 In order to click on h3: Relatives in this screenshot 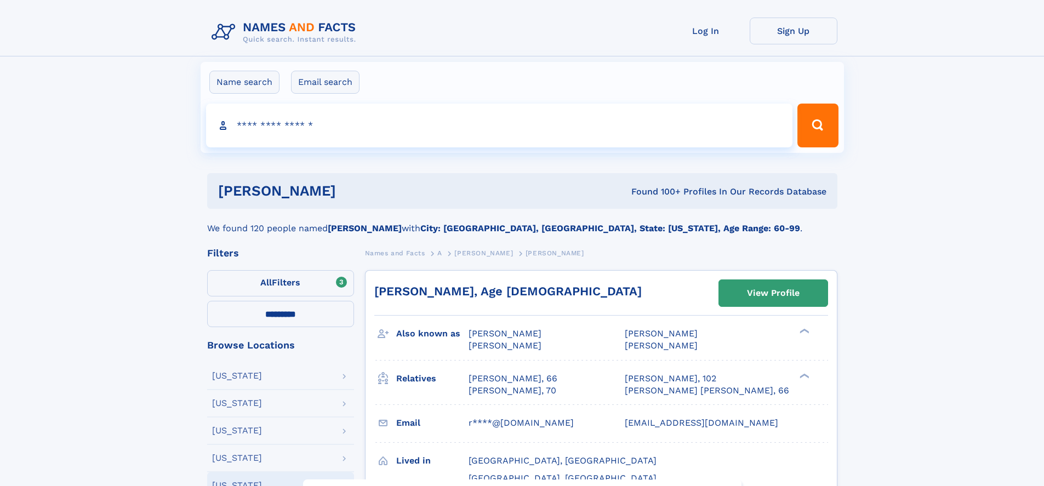, I will do `click(432, 379)`.